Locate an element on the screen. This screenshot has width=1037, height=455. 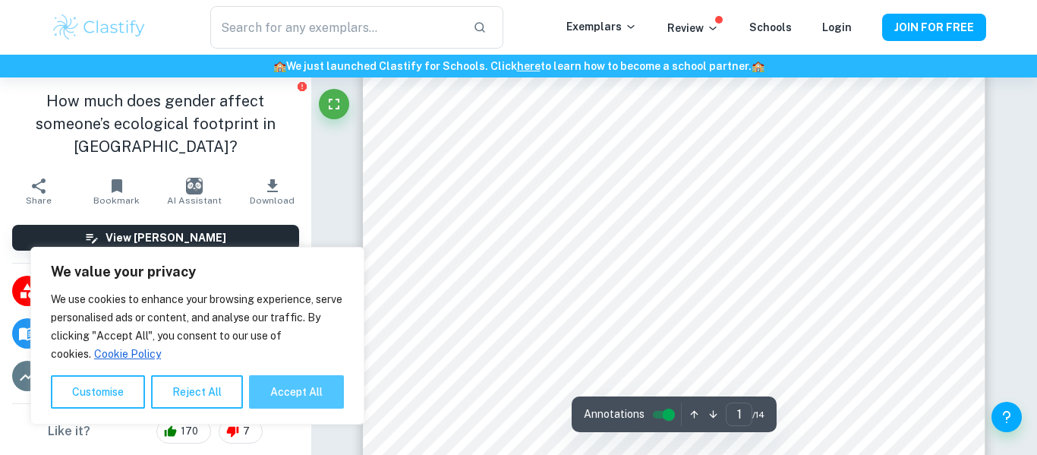
span: / 14 is located at coordinates (758, 414).